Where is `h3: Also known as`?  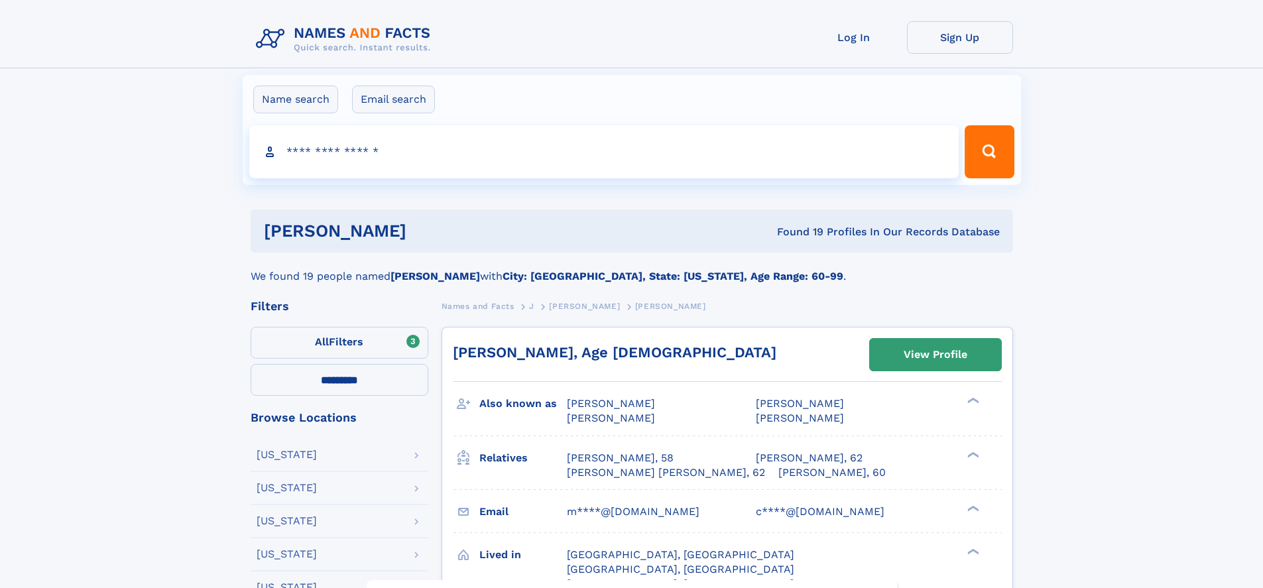 h3: Also known as is located at coordinates (523, 404).